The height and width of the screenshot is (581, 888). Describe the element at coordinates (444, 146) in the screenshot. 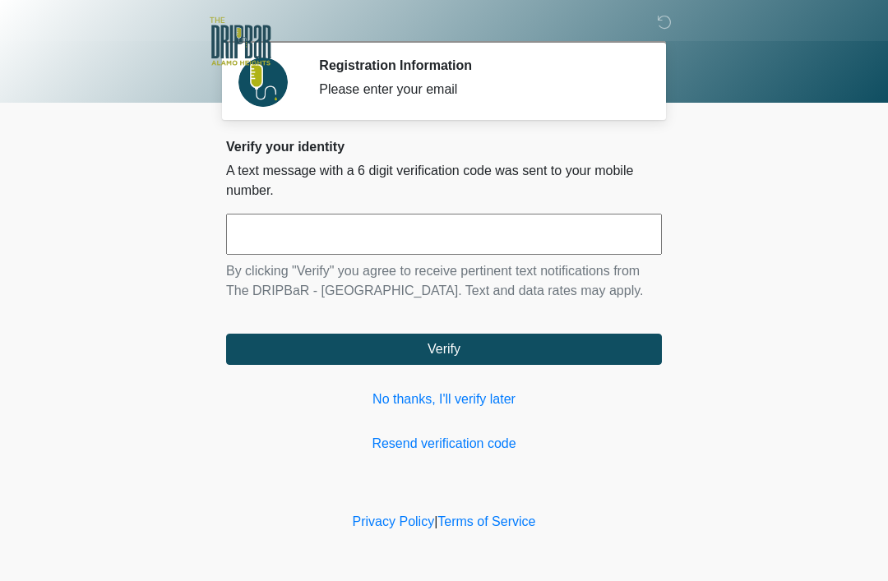

I see `h2: Verify your identity` at that location.